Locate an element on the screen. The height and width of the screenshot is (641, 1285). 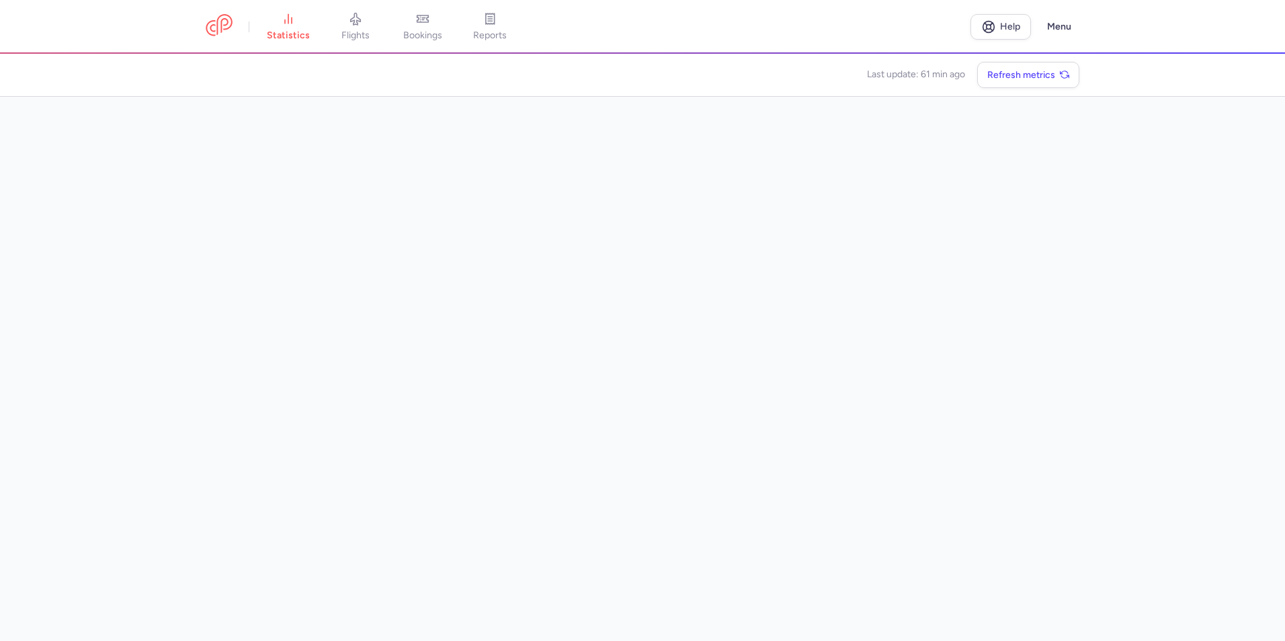
span: flights is located at coordinates (356, 36).